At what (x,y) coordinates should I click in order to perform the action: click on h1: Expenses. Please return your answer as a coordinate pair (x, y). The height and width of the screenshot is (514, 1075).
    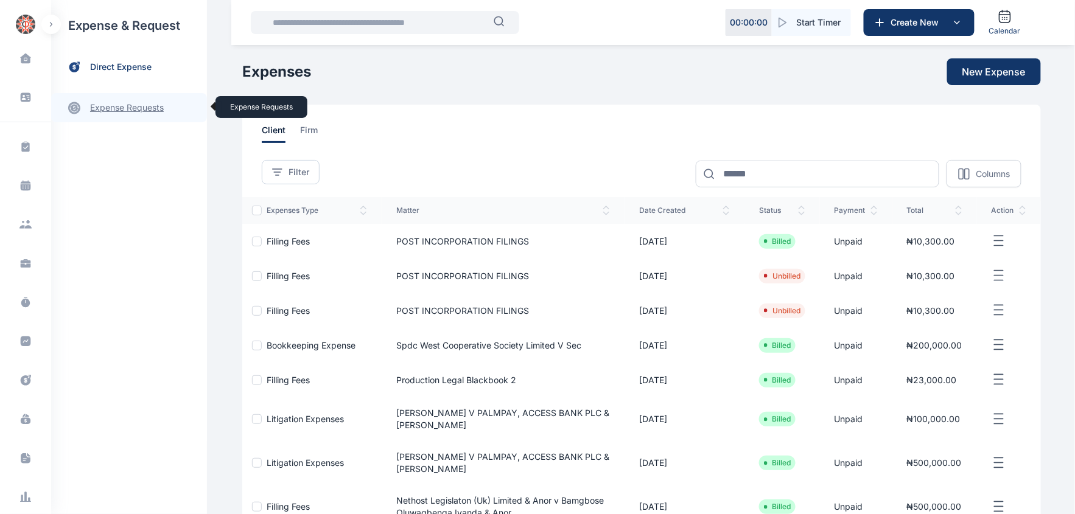
    Looking at the image, I should click on (276, 72).